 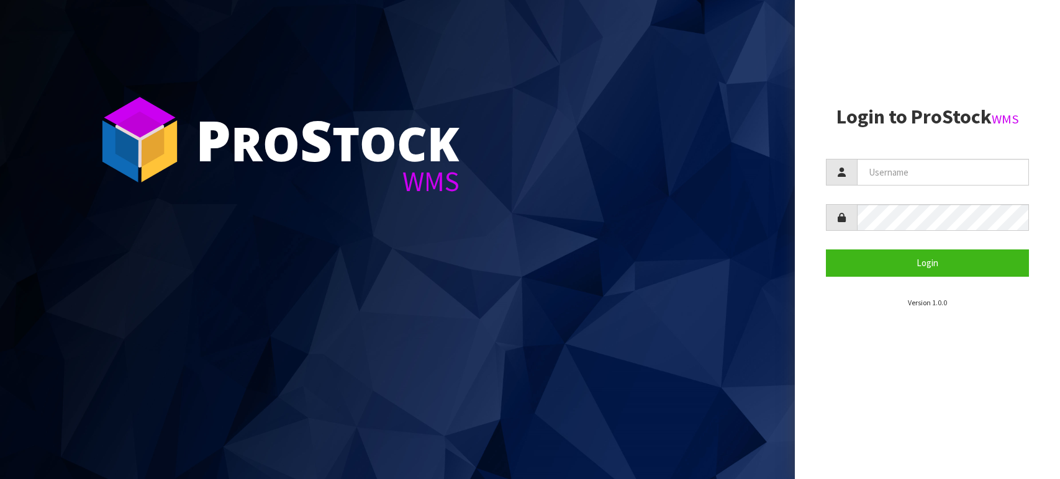 What do you see at coordinates (140, 140) in the screenshot?
I see `img: ProStock Cube` at bounding box center [140, 140].